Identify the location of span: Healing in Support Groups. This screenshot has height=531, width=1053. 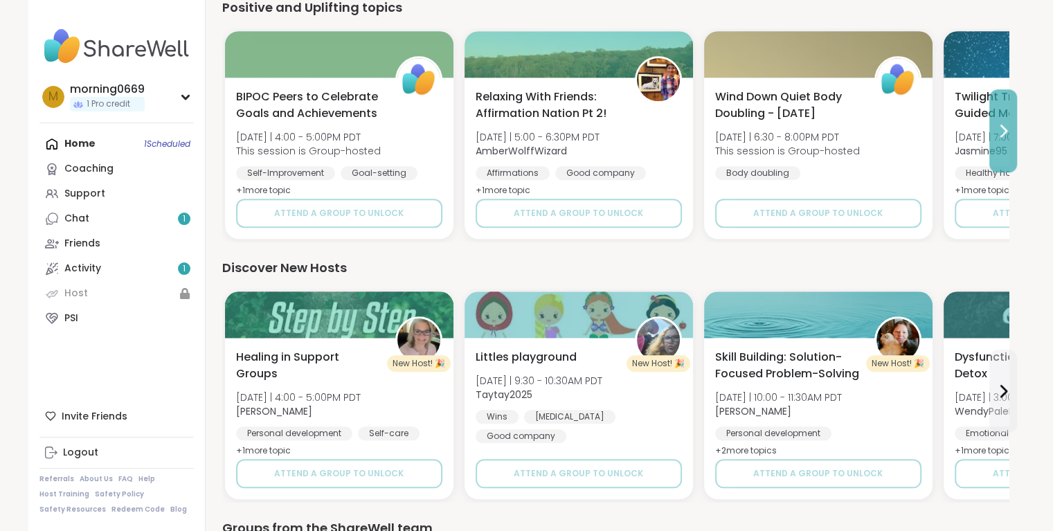
(308, 366).